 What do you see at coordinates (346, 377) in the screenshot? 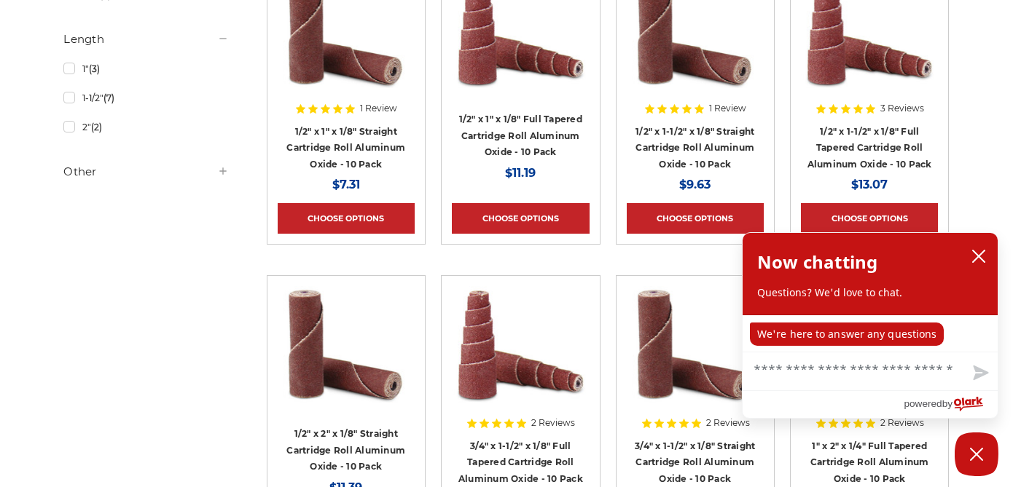
I see `a: Cartridge Roll 1/2" x 2" x 1/8"" Straight` at bounding box center [346, 377].